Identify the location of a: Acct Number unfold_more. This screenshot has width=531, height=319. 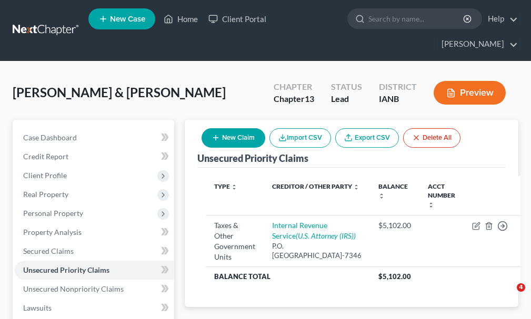
(442, 195).